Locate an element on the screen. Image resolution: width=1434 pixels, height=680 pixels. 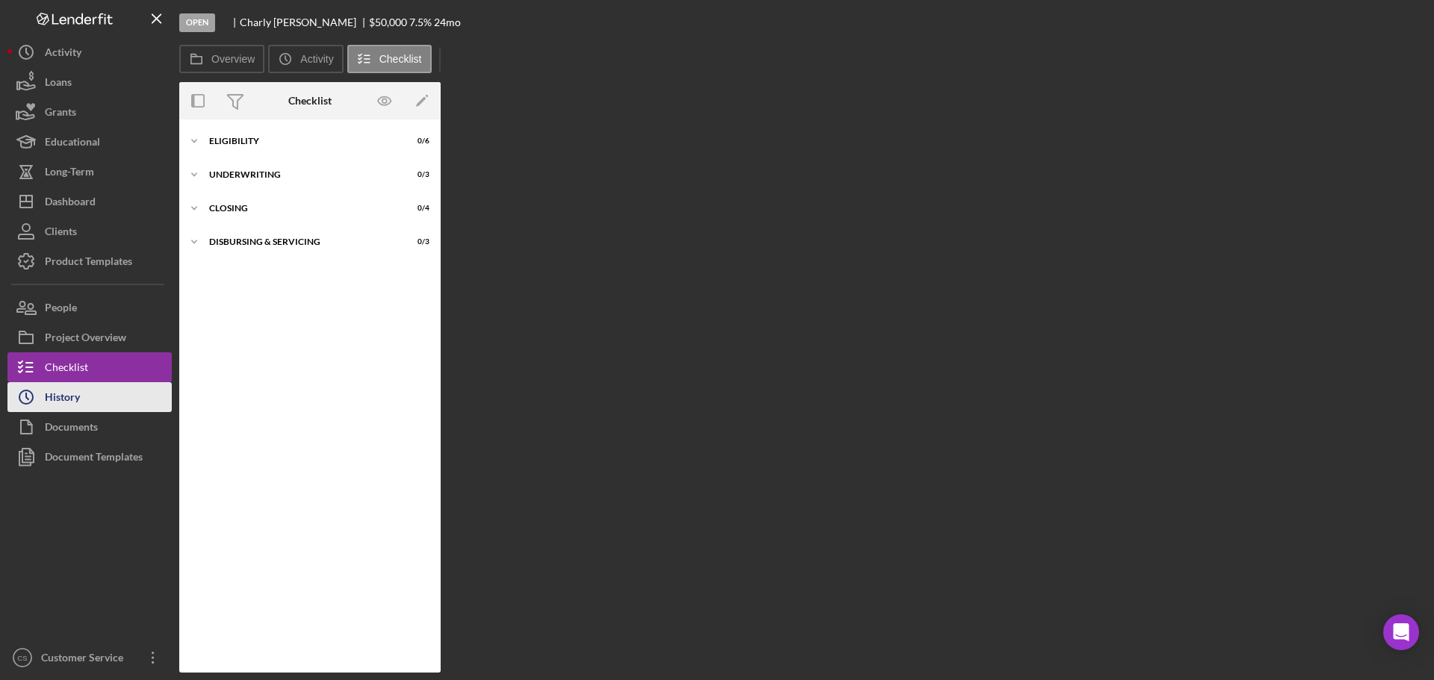
label: Overview is located at coordinates (233, 59).